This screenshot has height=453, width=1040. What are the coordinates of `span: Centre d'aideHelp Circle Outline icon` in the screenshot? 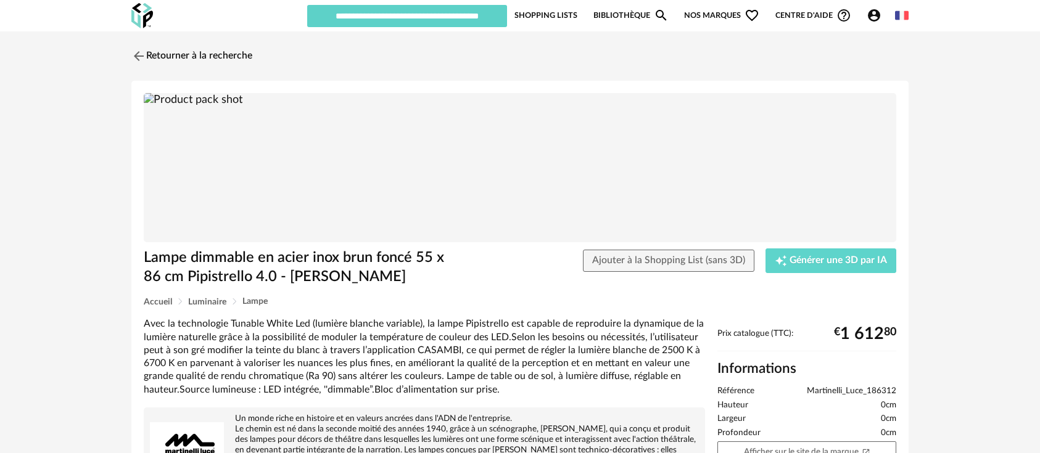 It's located at (813, 15).